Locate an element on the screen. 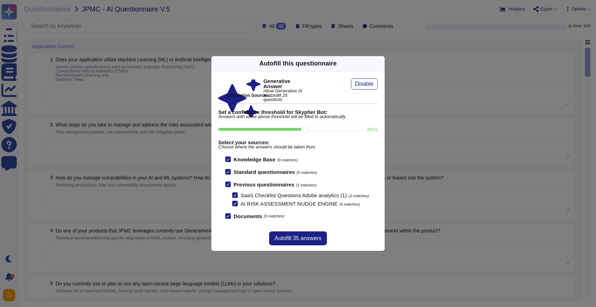 The width and height of the screenshot is (596, 307). button: Autofill 35 answers is located at coordinates (298, 238).